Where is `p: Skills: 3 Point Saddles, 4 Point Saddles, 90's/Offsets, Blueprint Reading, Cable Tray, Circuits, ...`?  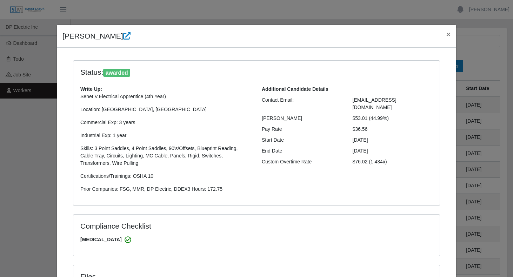
p: Skills: 3 Point Saddles, 4 Point Saddles, 90's/Offsets, Blueprint Reading, Cable Tray, Circuits, ... is located at coordinates (165, 156).